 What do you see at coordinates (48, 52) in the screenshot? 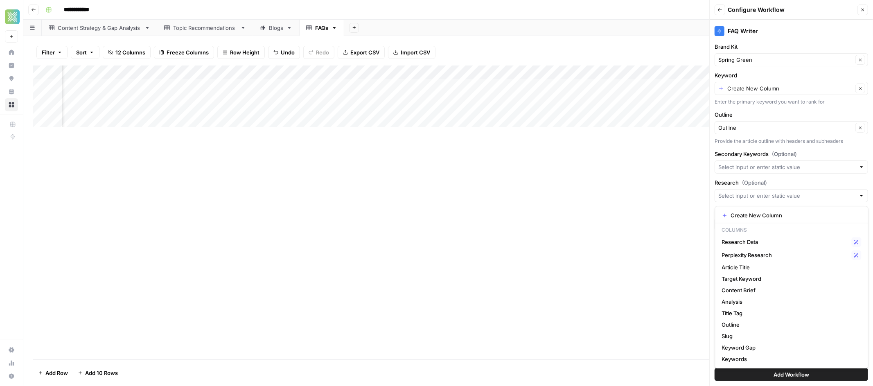
I see `span: Filter` at bounding box center [48, 52].